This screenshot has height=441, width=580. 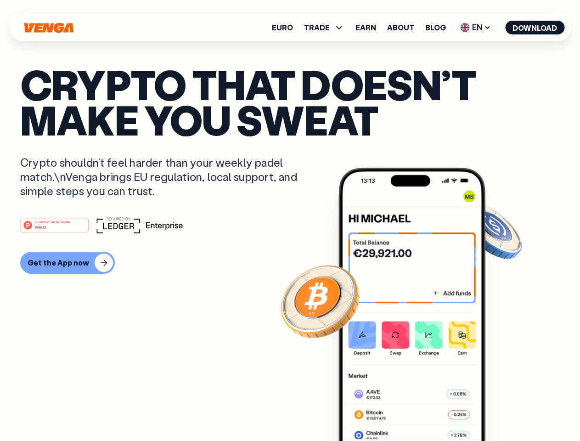 What do you see at coordinates (49, 28) in the screenshot?
I see `svg: Home` at bounding box center [49, 28].